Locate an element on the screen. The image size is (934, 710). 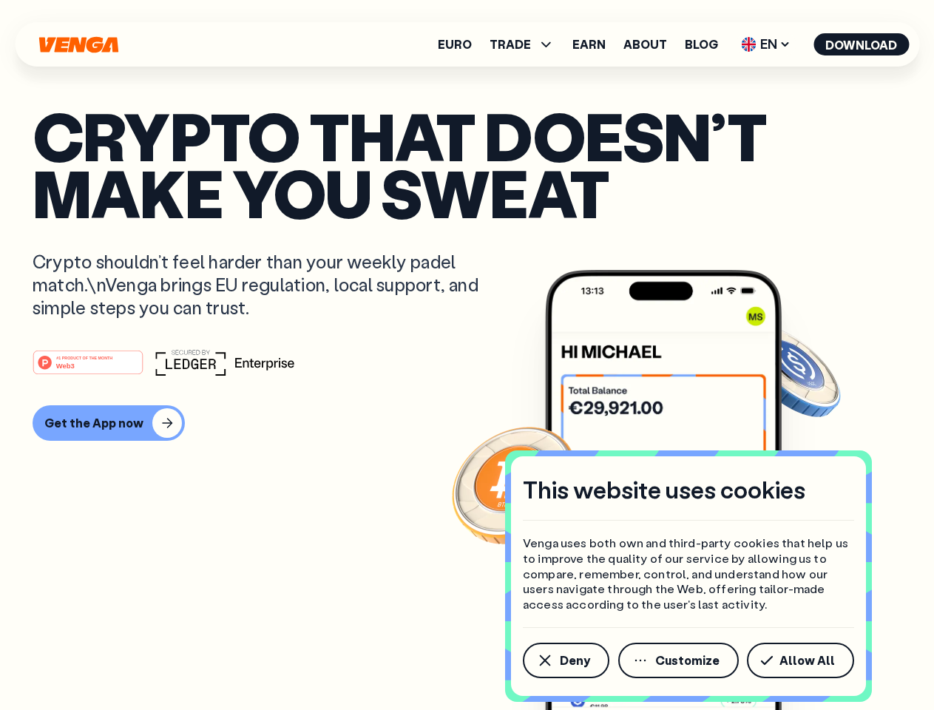
a: Get the App now is located at coordinates (467, 423).